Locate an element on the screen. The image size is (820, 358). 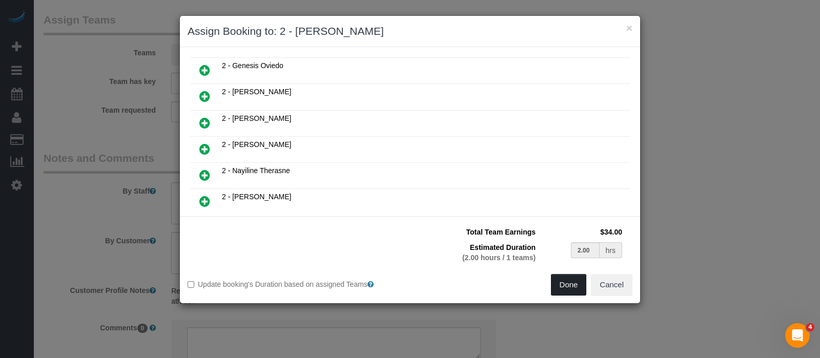
button: Done is located at coordinates (569, 285).